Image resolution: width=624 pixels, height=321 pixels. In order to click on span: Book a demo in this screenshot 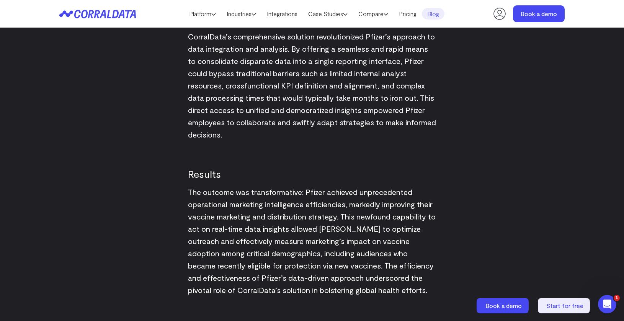, I will do `click(503, 305)`.